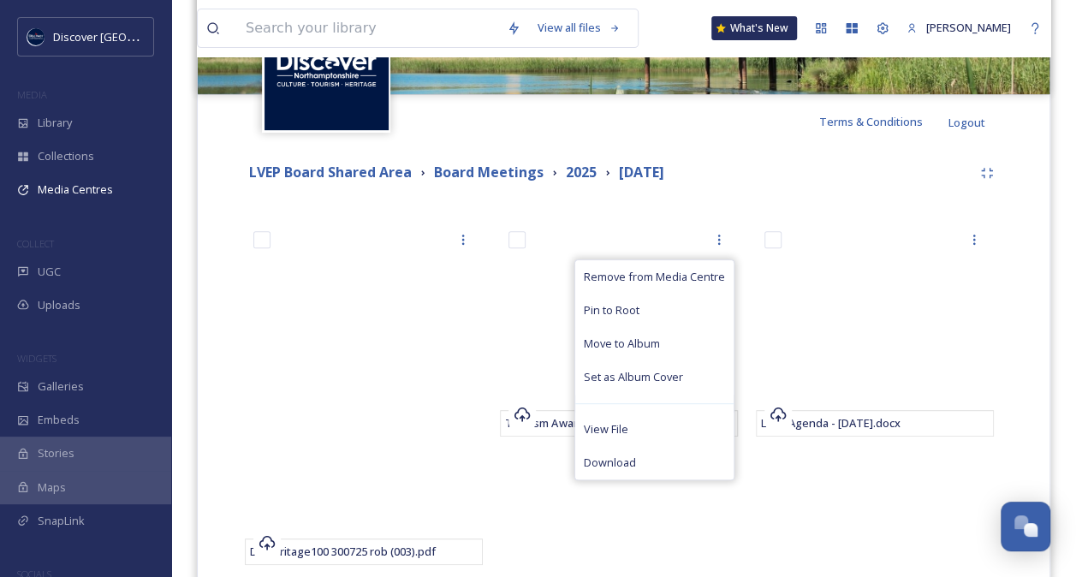 Image resolution: width=1076 pixels, height=577 pixels. I want to click on span: MEDIA, so click(32, 94).